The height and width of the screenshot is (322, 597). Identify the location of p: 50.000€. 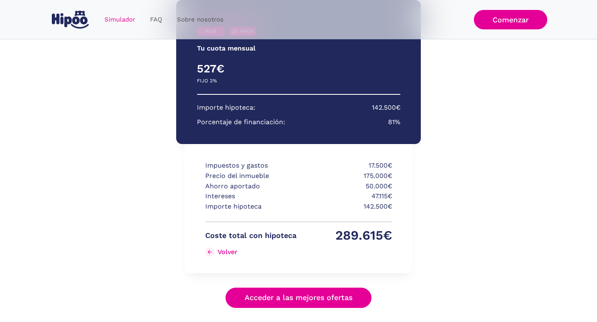
(346, 187).